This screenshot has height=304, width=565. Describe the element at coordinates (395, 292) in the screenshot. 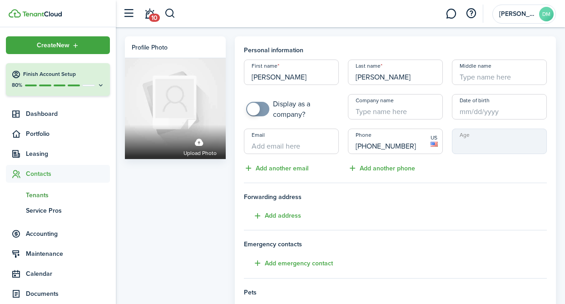

I see `h4: Pets` at that location.